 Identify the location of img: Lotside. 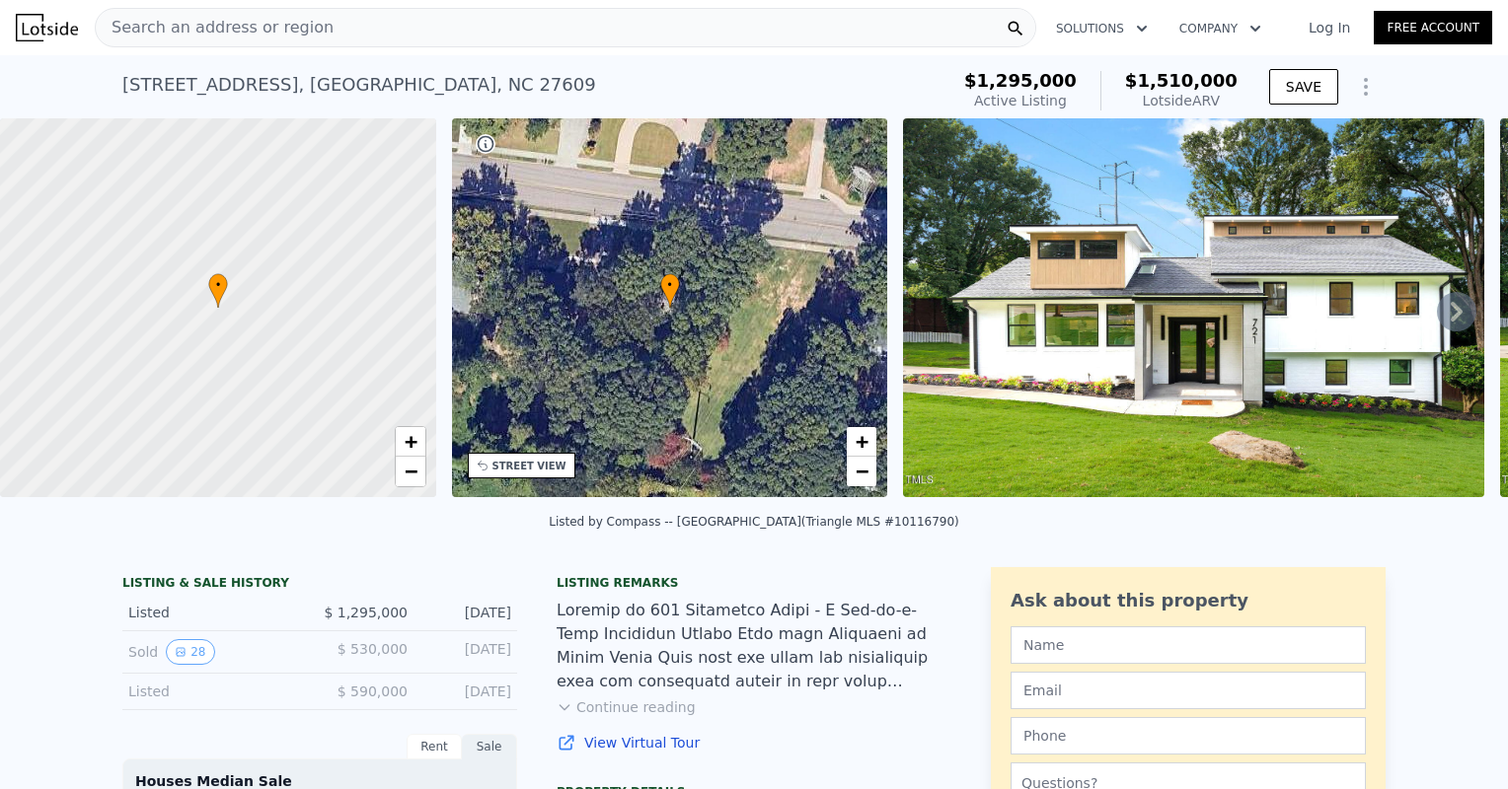
(46, 28).